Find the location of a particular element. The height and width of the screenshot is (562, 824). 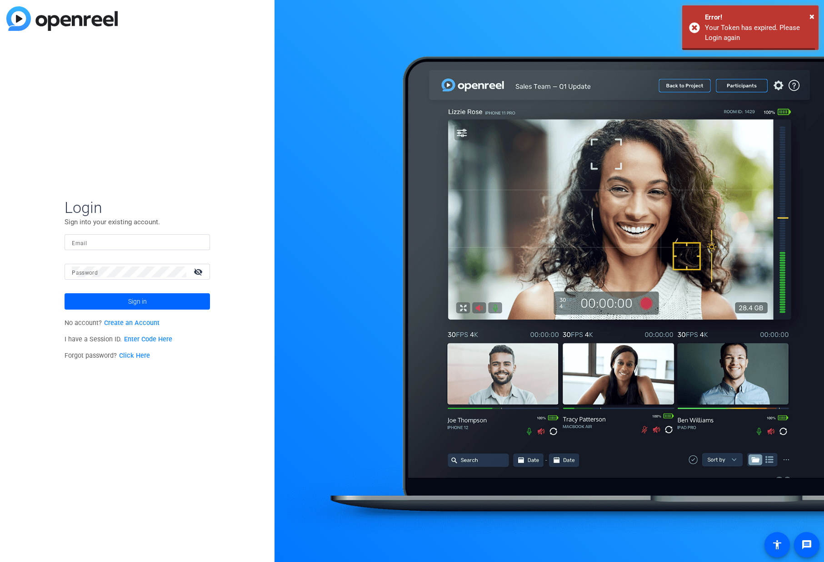

img: blue-gradient.svg is located at coordinates (62, 19).